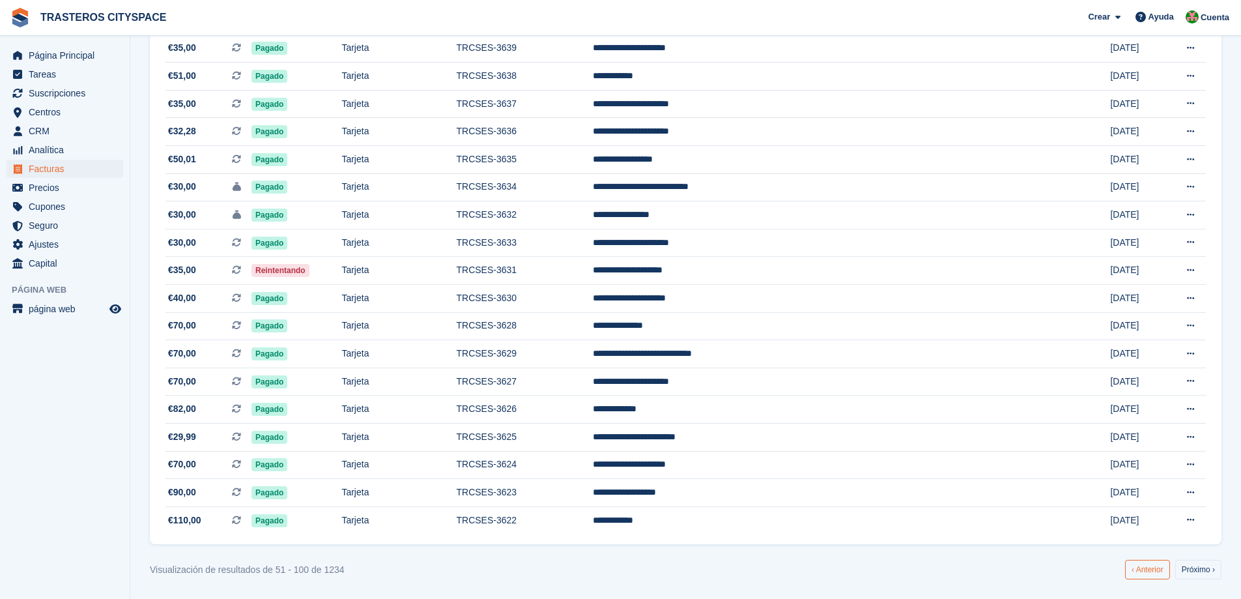 The image size is (1241, 599). Describe the element at coordinates (20, 18) in the screenshot. I see `img: stora-icon-8386f47178a22dfd0bd8f6a31ec36ba5ce8667c1dd55bd0f319d3a0aa187defe.svg` at that location.